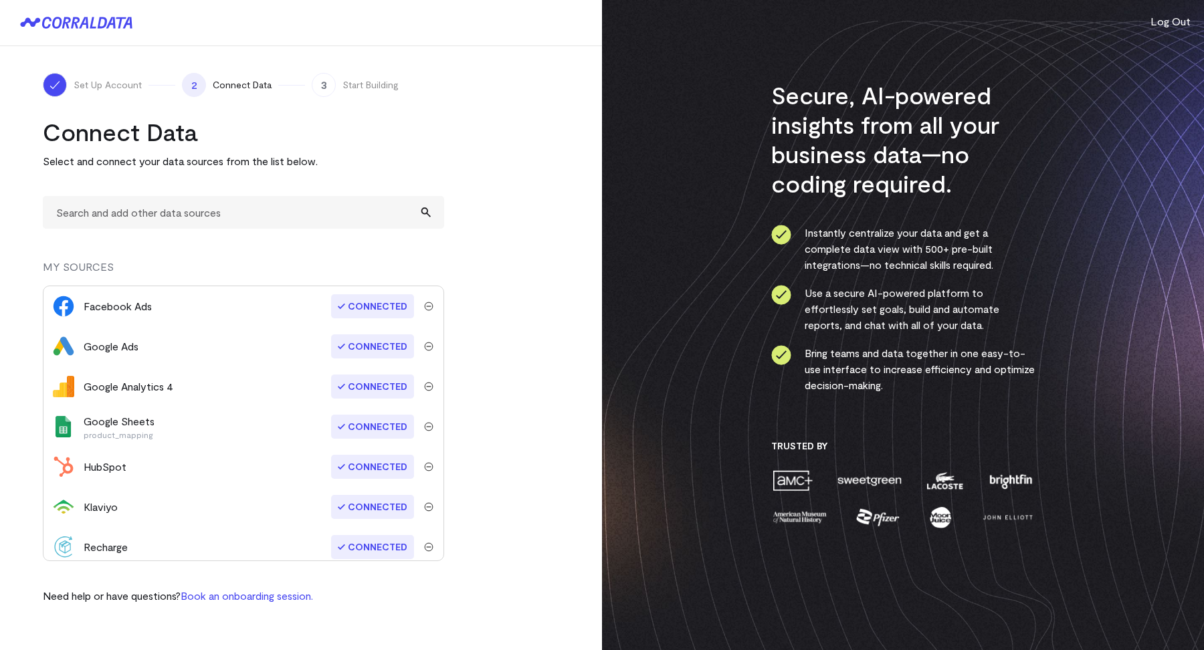 This screenshot has height=650, width=1204. I want to click on img: lacoste-ee8d7bb45e342e37306c36566003b9a215fb06da44313bcf359925cbd6d27eb6.png, so click(944, 480).